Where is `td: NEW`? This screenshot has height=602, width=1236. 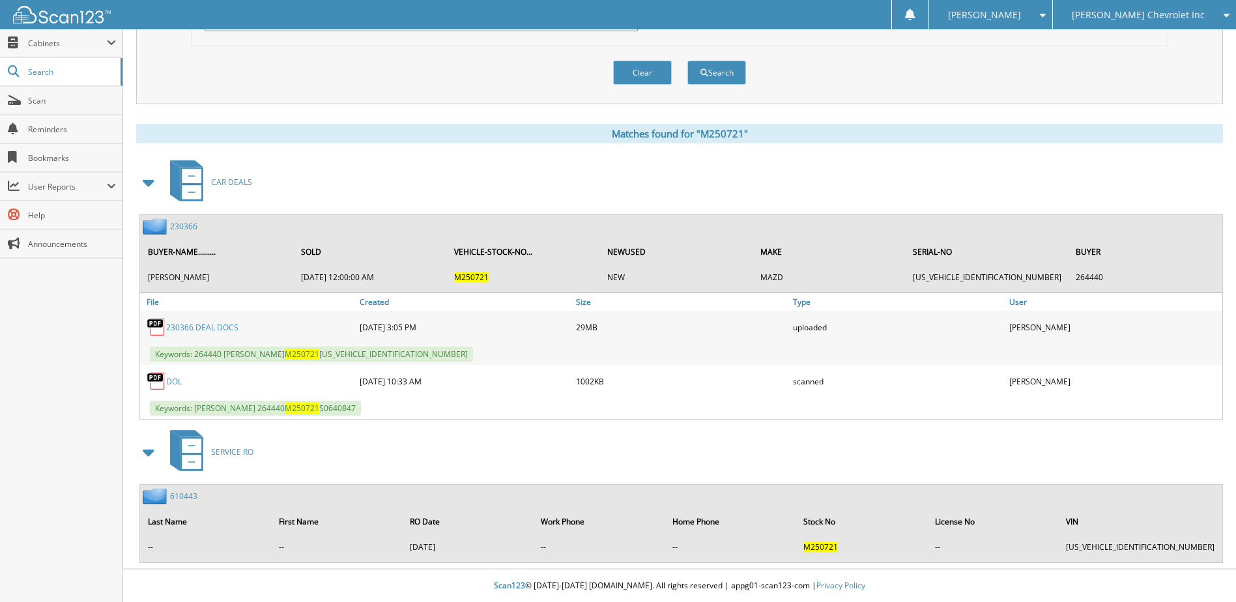
td: NEW is located at coordinates (677, 277).